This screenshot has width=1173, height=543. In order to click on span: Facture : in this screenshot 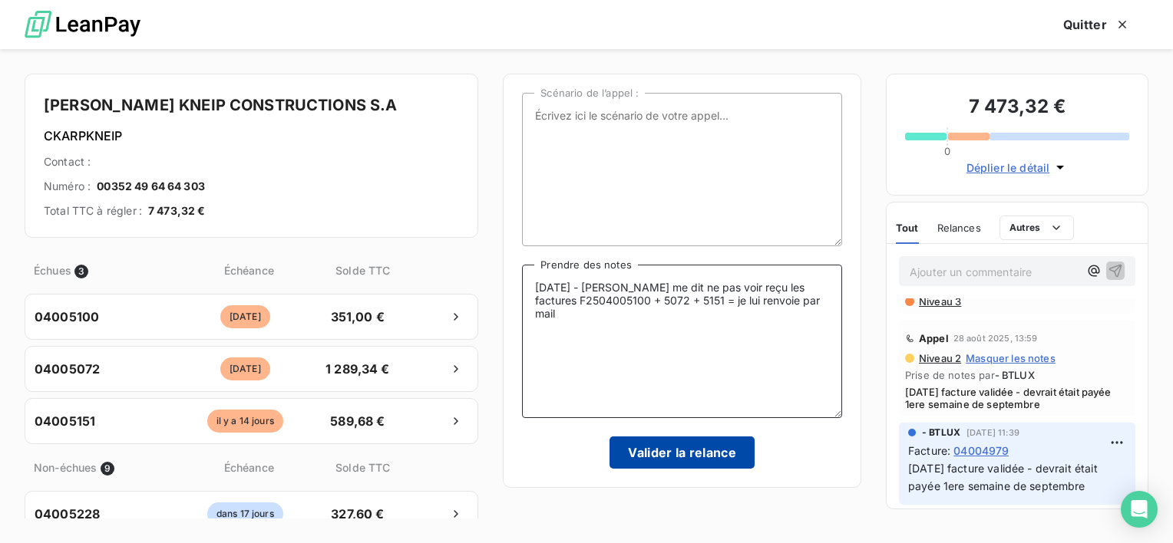, I will do `click(929, 451)`.